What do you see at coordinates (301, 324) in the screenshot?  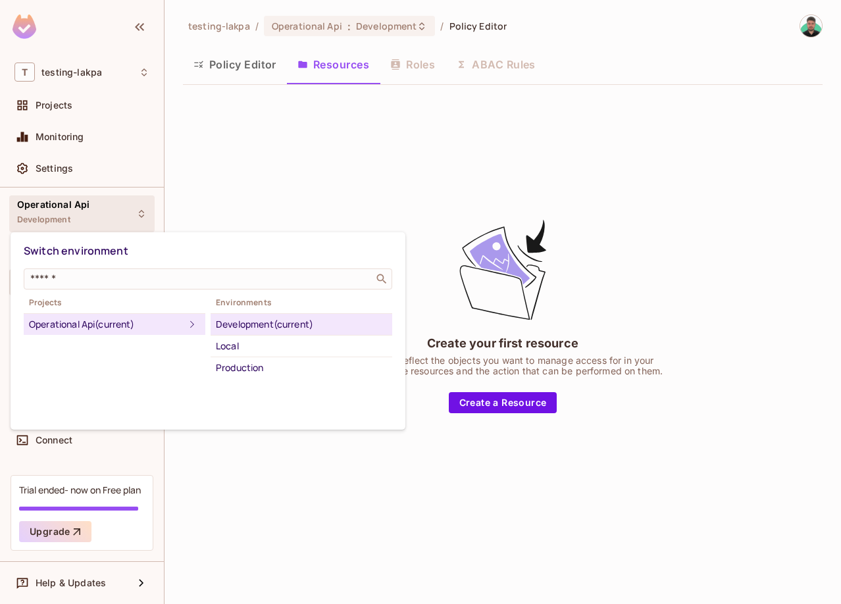 I see `div: Development (current)` at bounding box center [301, 324].